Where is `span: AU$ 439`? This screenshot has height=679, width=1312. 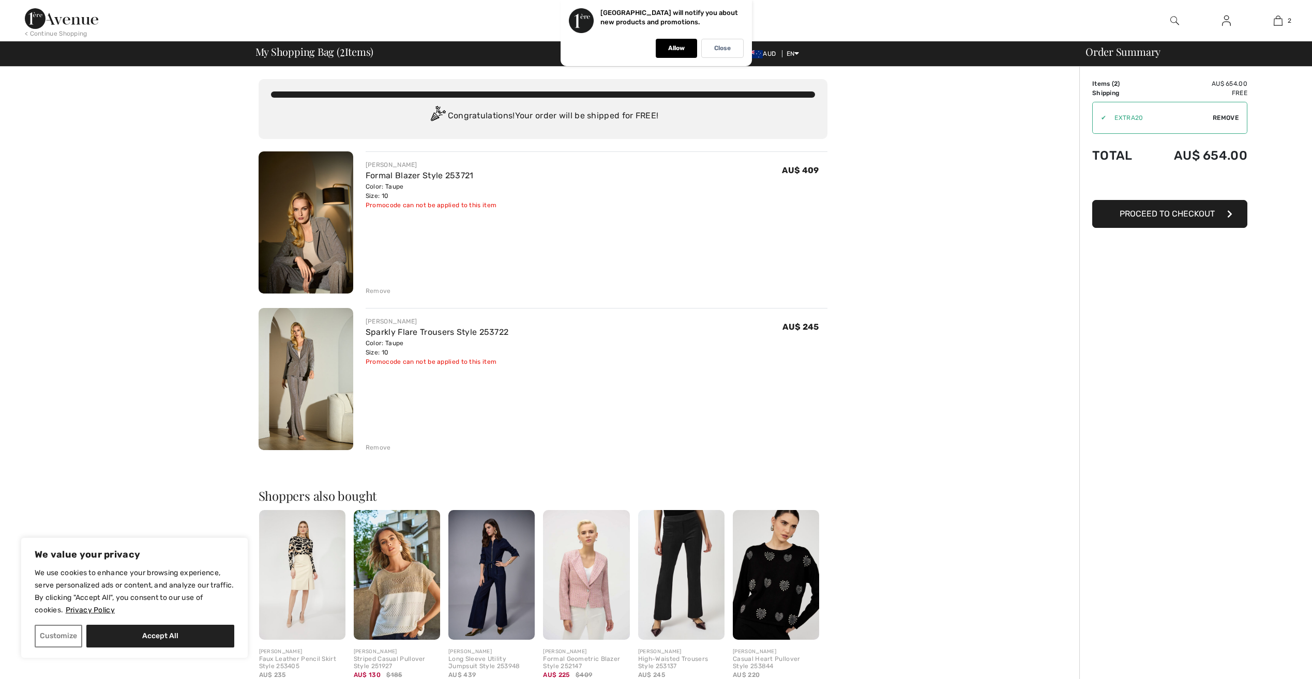 span: AU$ 439 is located at coordinates (462, 675).